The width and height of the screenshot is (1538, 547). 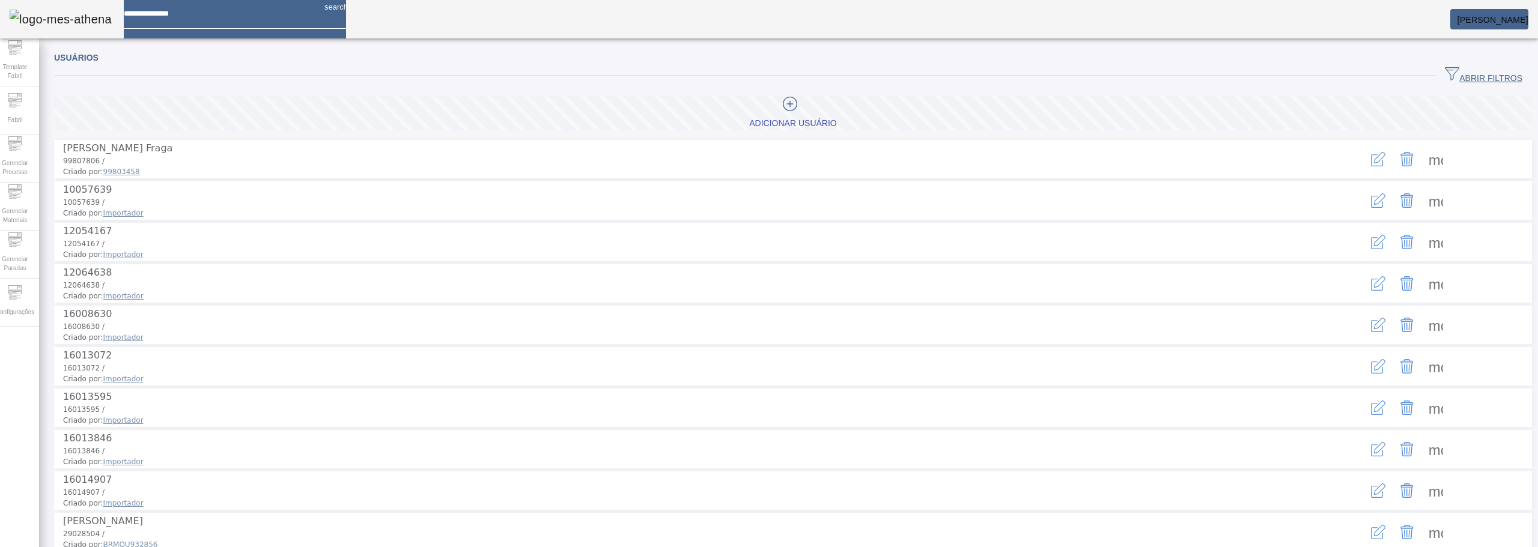 I want to click on span: 16014907, so click(x=87, y=479).